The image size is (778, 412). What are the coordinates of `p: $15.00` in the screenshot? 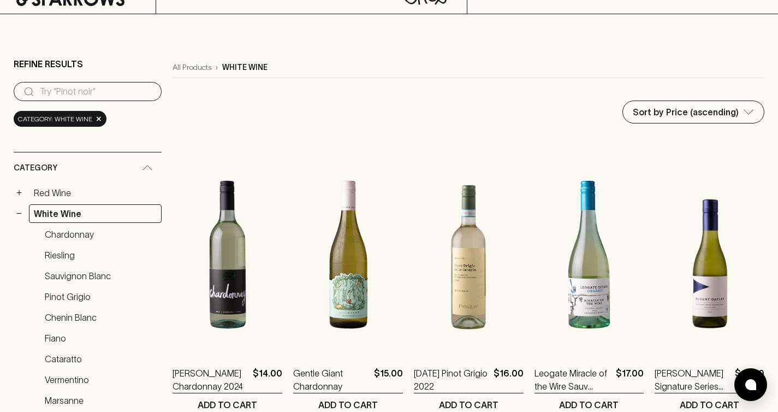 It's located at (388, 380).